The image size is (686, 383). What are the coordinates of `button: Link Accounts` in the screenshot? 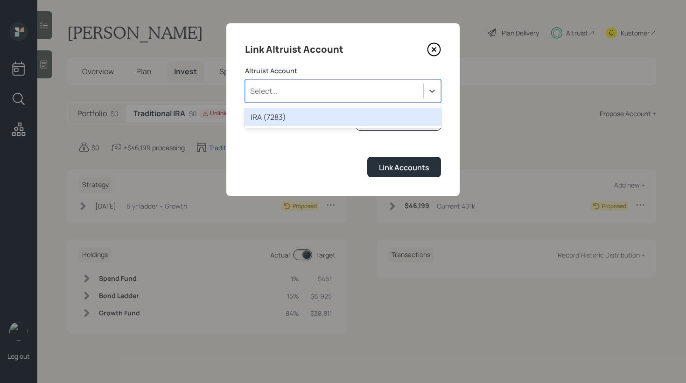 It's located at (404, 167).